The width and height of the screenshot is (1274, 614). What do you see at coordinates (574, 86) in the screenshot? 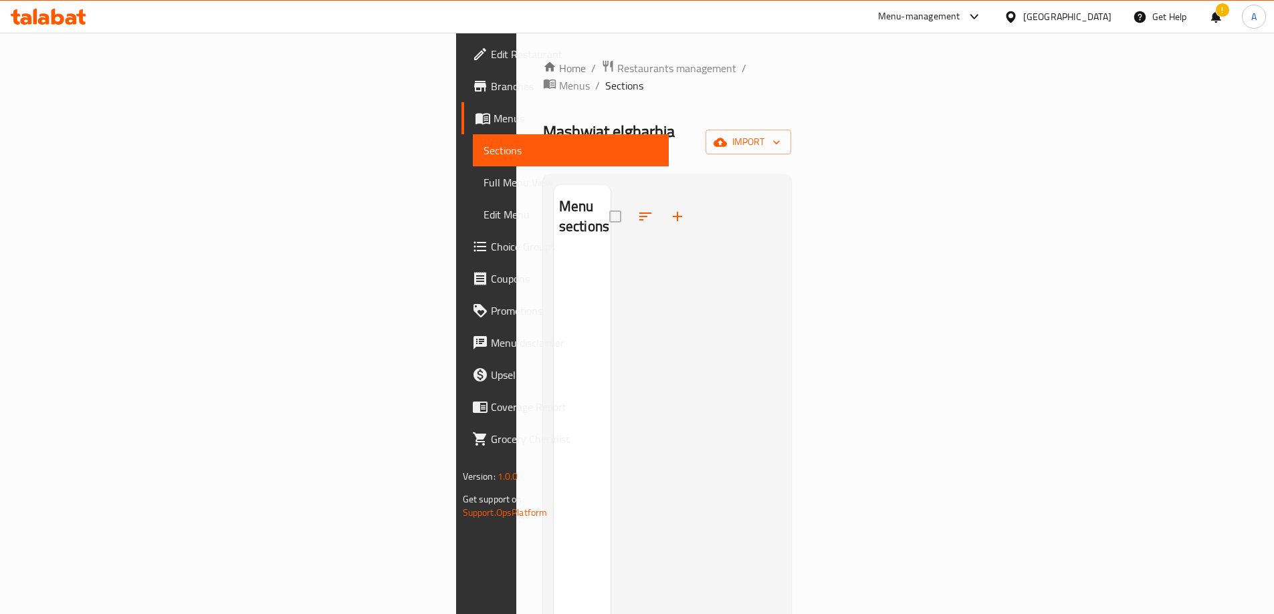
I see `span: Branches` at bounding box center [574, 86].